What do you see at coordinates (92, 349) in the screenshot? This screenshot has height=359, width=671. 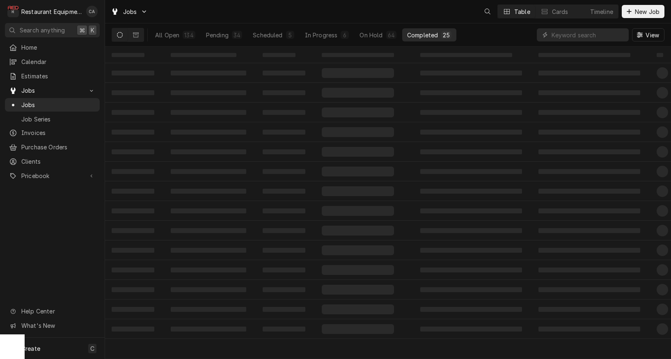 I see `span: C` at bounding box center [92, 349].